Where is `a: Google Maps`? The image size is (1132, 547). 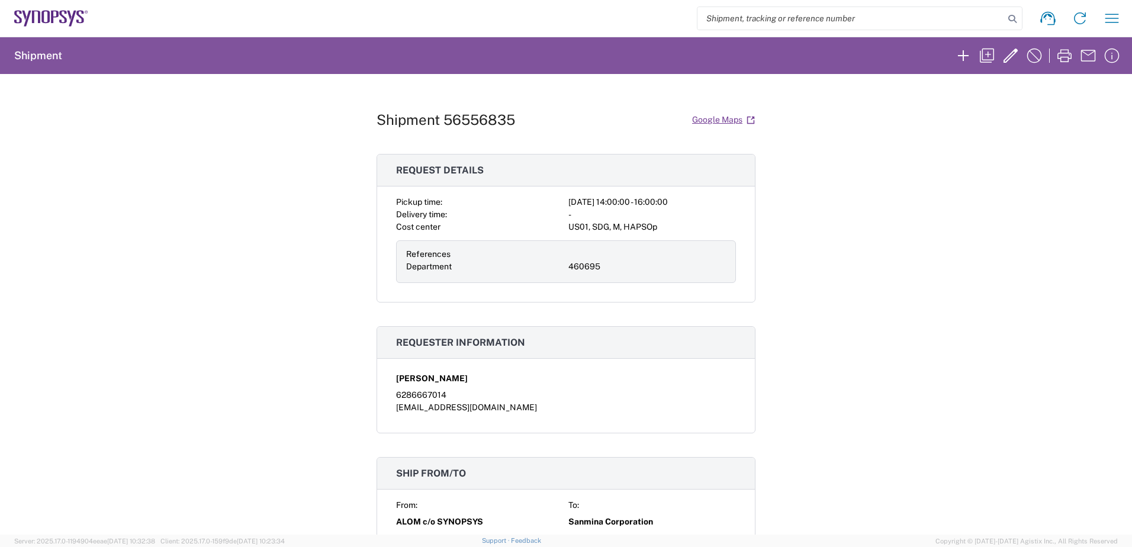
a: Google Maps is located at coordinates (724, 120).